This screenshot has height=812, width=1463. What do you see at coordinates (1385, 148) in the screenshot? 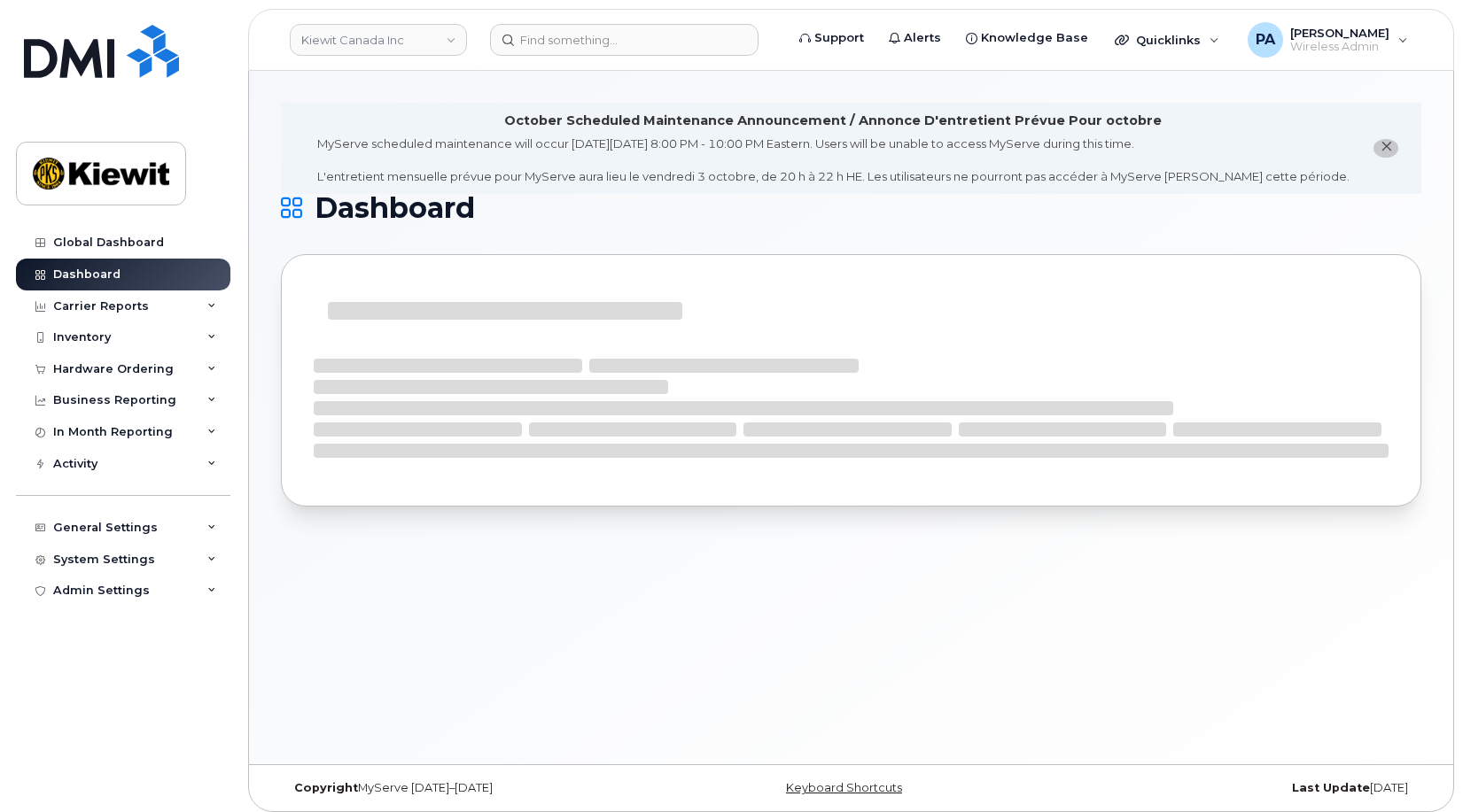
I see `button: close notification` at bounding box center [1385, 148].